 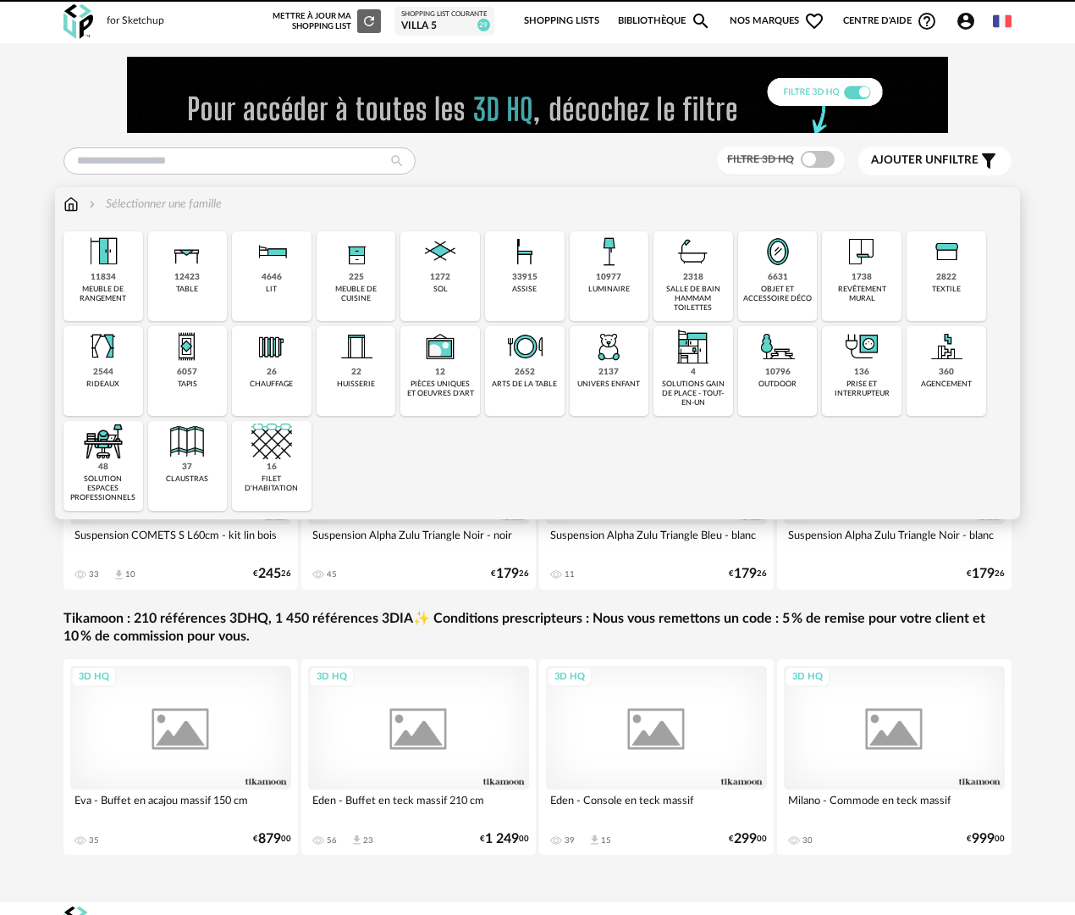 What do you see at coordinates (445, 21) in the screenshot?
I see `a: Shopping List courante VILLA 5 29` at bounding box center [445, 21].